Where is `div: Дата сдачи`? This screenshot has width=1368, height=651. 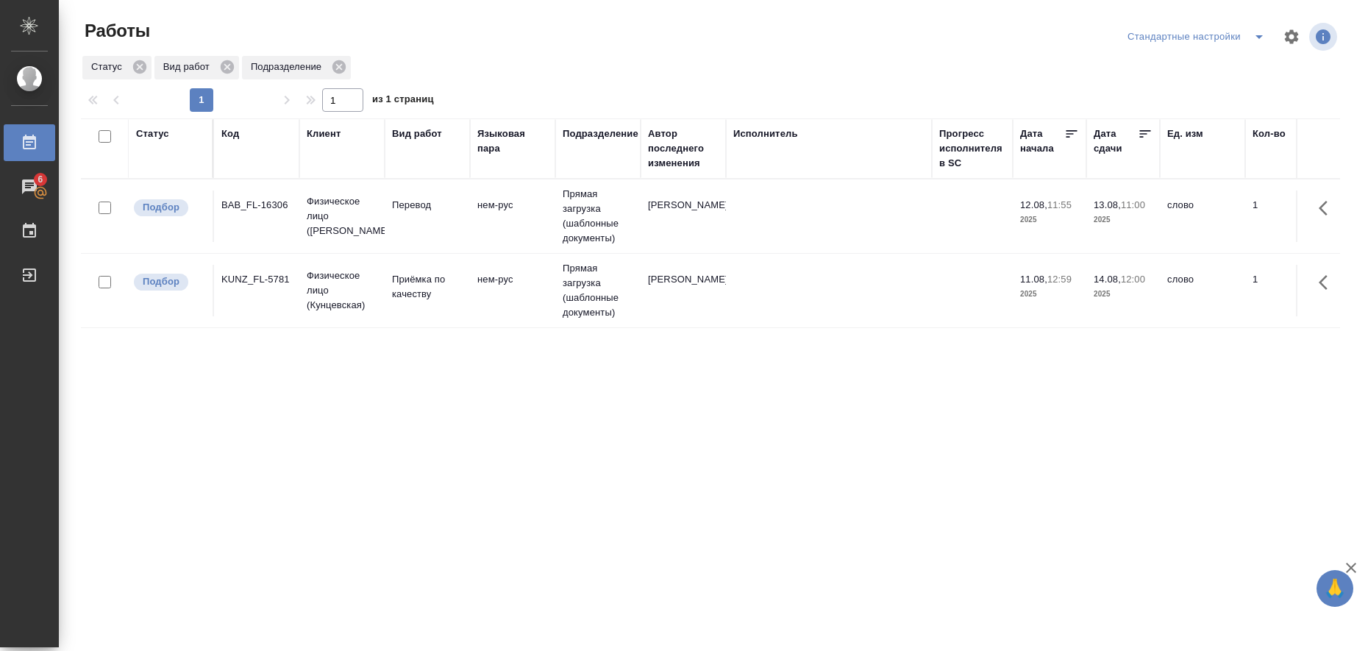
div: Дата сдачи is located at coordinates (1116, 141).